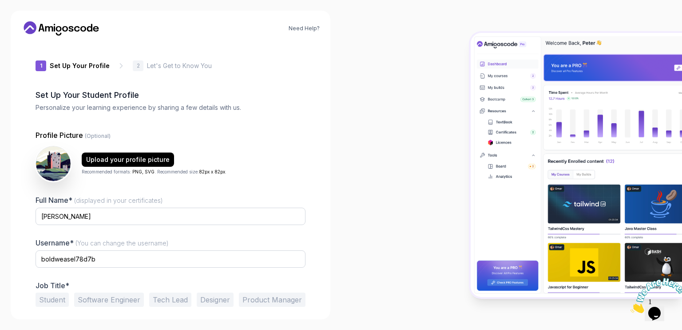 Image resolution: width=682 pixels, height=330 pixels. Describe the element at coordinates (215, 299) in the screenshot. I see `button: Designer` at that location.